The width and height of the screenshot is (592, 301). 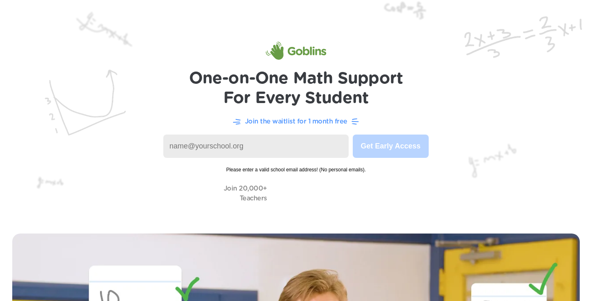 I want to click on p: Join 20,000+ Teachers, so click(x=245, y=193).